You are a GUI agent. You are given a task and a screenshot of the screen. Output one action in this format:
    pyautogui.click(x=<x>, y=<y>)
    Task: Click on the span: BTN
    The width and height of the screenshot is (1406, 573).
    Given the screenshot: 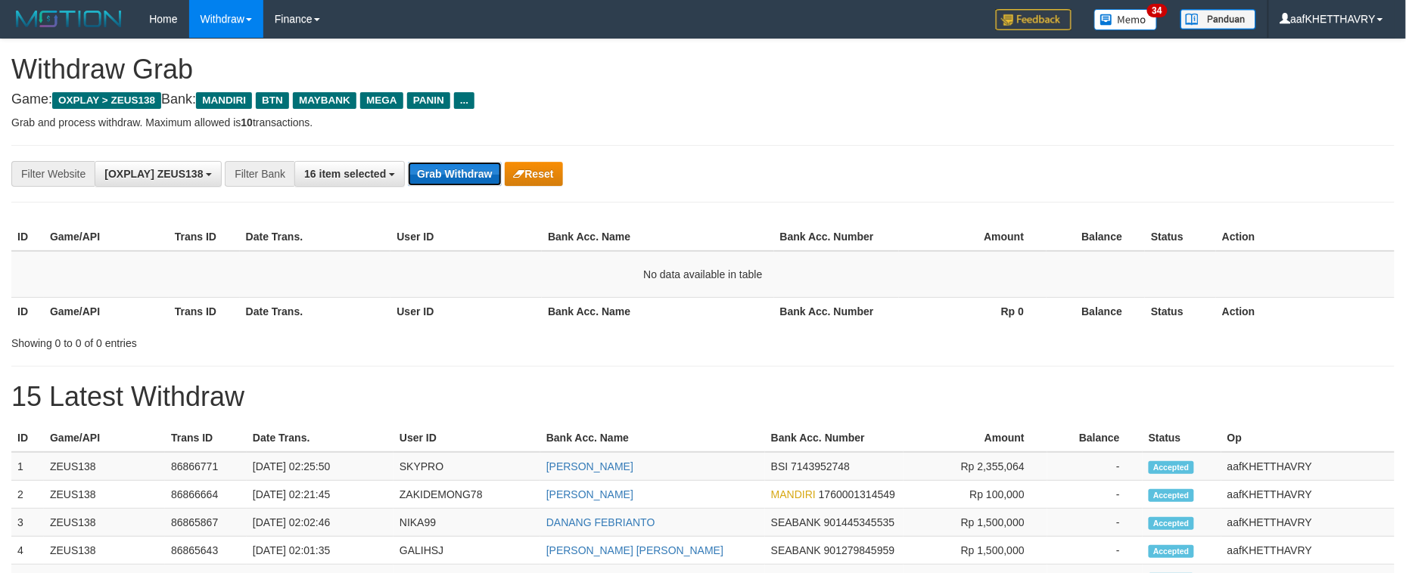 What is the action you would take?
    pyautogui.click(x=272, y=101)
    